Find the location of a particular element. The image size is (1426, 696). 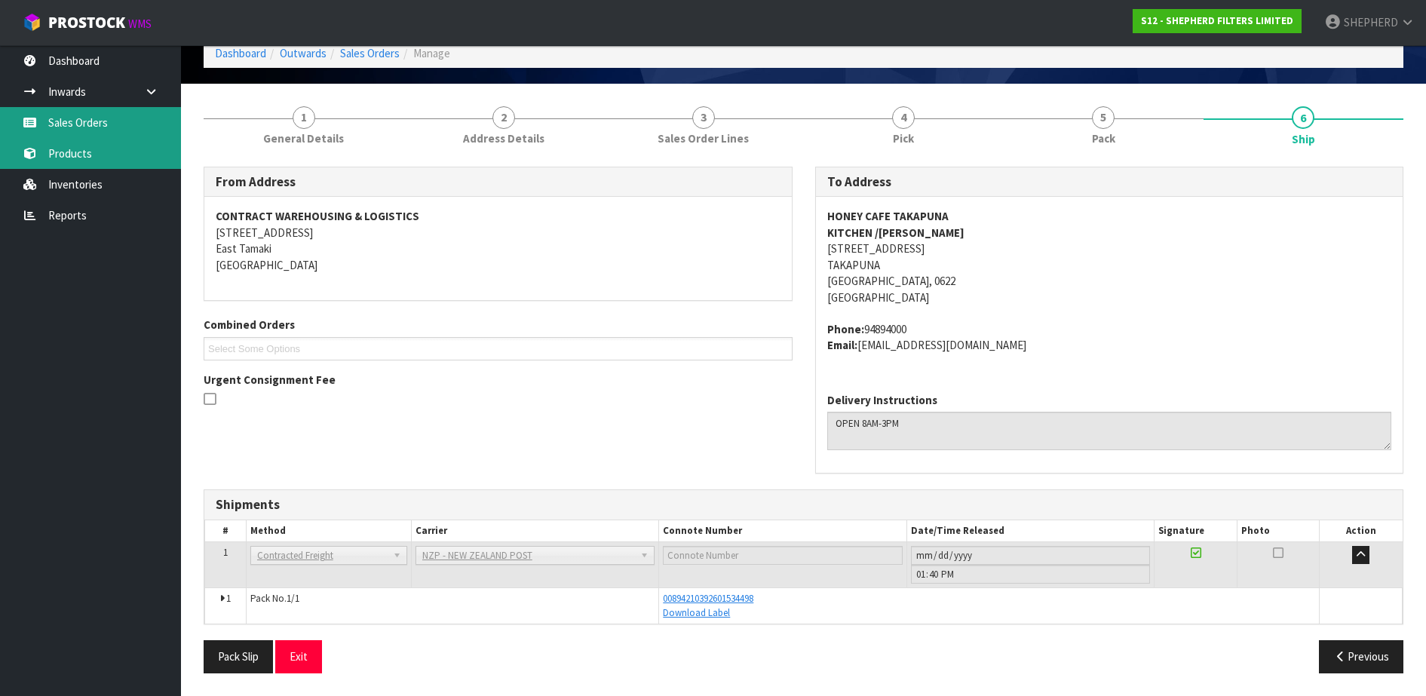

label: Urgent Consignment Fee is located at coordinates (269, 379).